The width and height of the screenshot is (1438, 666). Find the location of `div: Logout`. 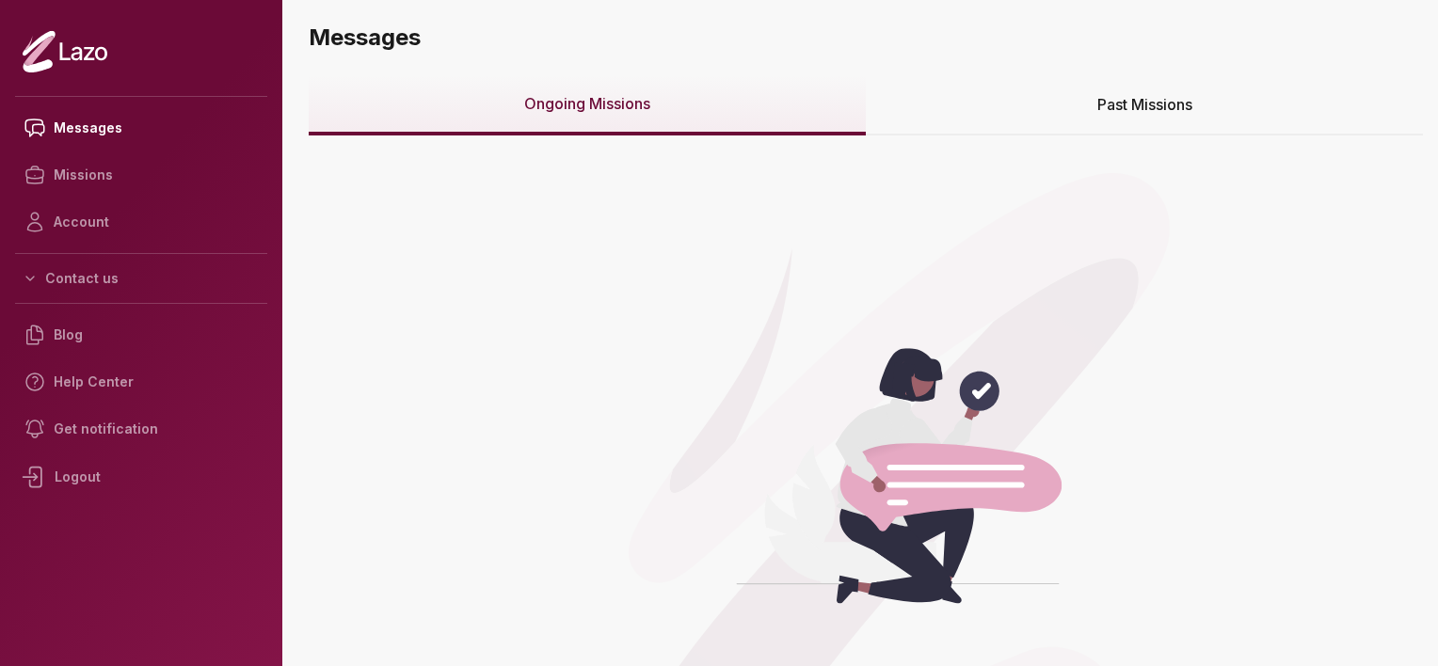

div: Logout is located at coordinates (141, 477).